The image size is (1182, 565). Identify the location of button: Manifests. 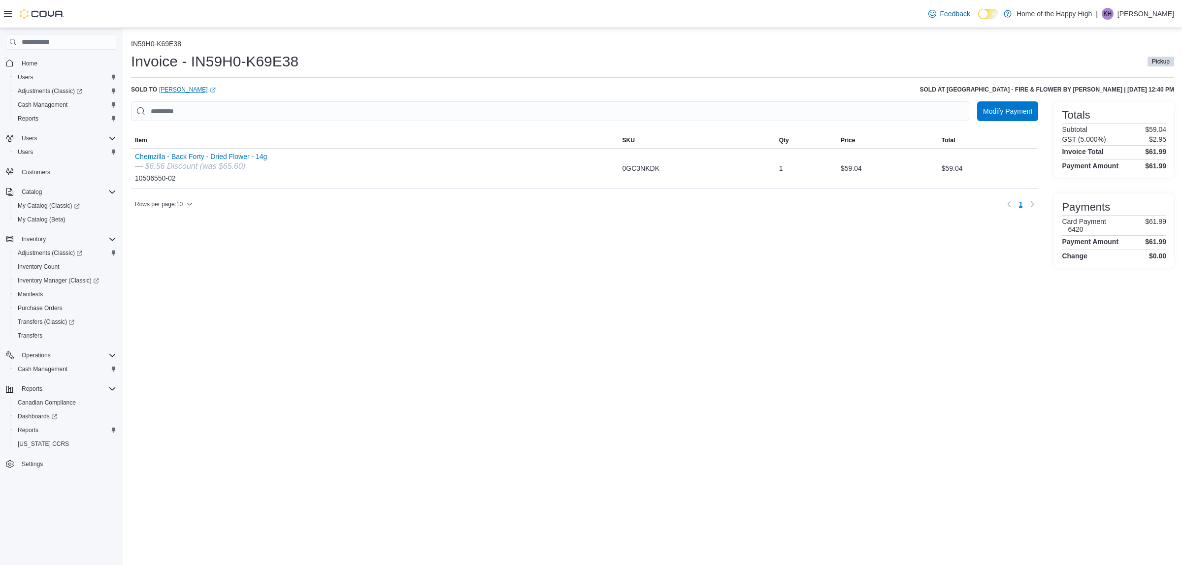
(65, 294).